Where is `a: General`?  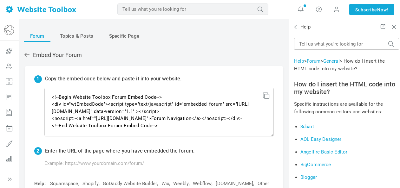
a: General is located at coordinates (331, 61).